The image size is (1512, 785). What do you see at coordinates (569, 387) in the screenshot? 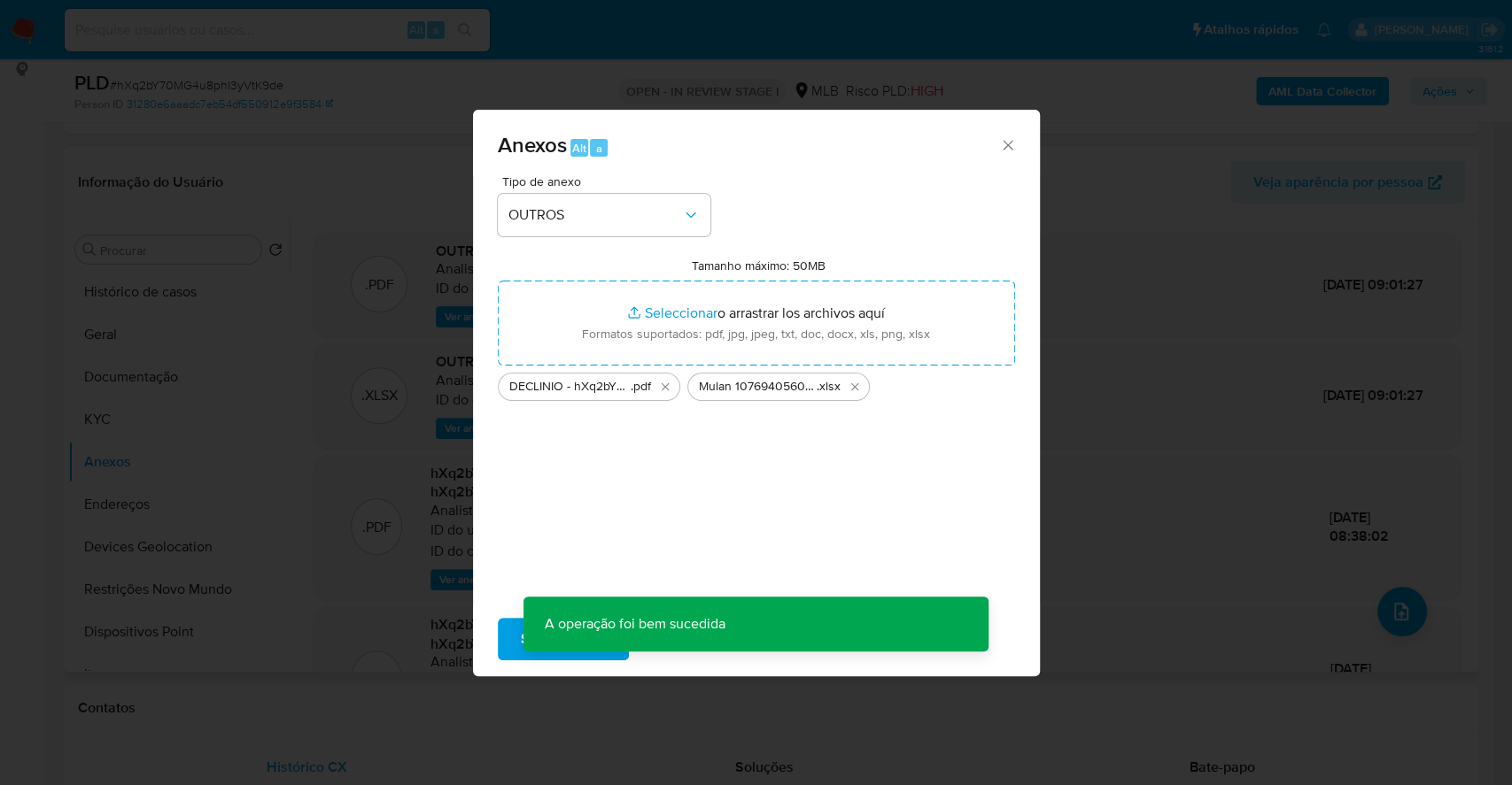
I see `span: DECLINIO - hXq2bY70MG4u8phI3yVtK9de - CNPJ 18776253000206 - L. A. DA SILVA LTDA - Documentos Google` at bounding box center [569, 387].